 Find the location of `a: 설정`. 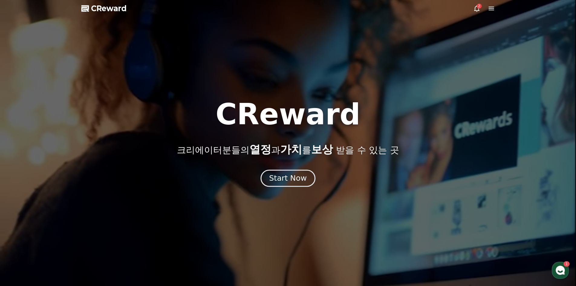

a: 설정 is located at coordinates (97, 199).